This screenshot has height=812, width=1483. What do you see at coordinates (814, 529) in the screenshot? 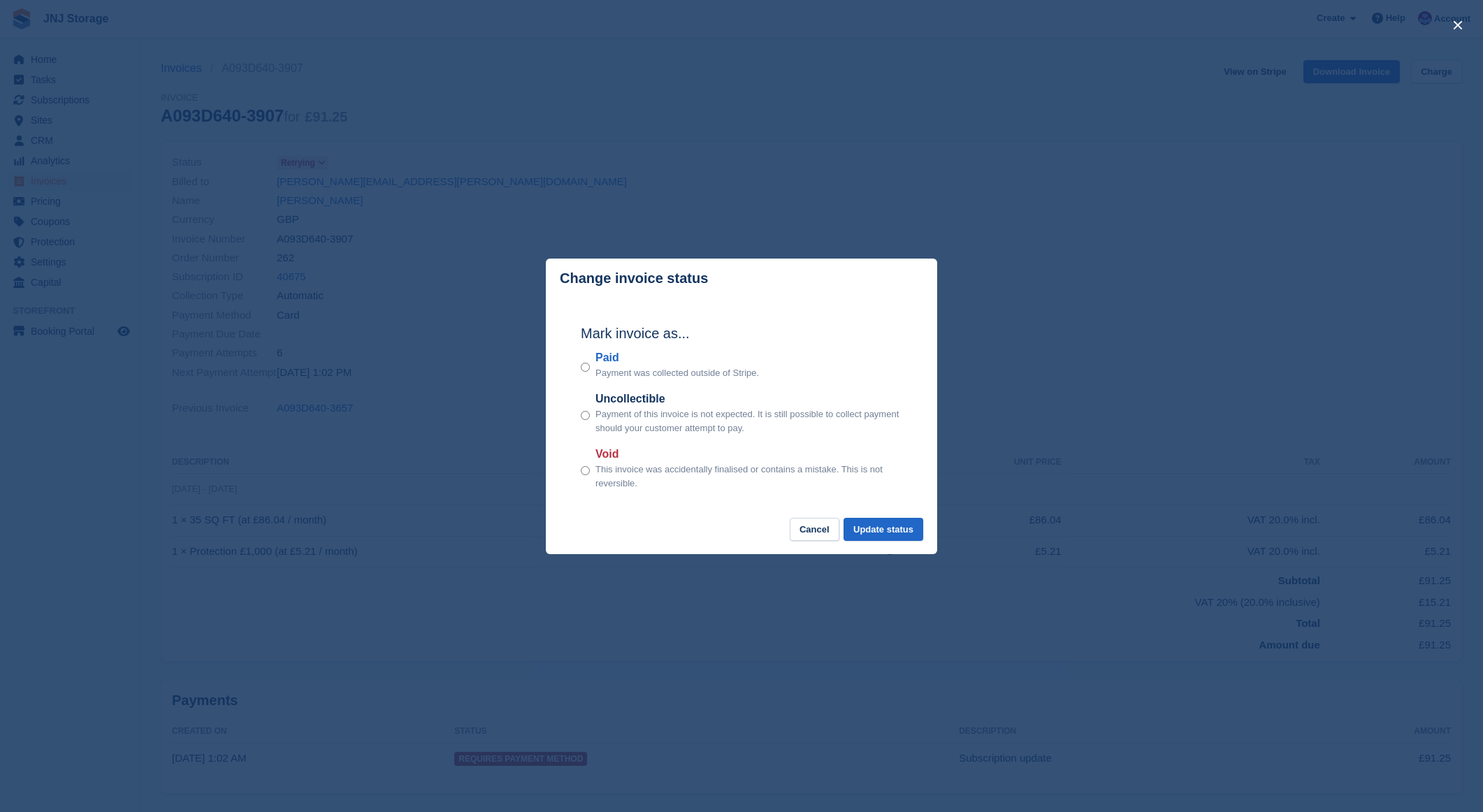
I see `button: Cancel` at bounding box center [814, 529].